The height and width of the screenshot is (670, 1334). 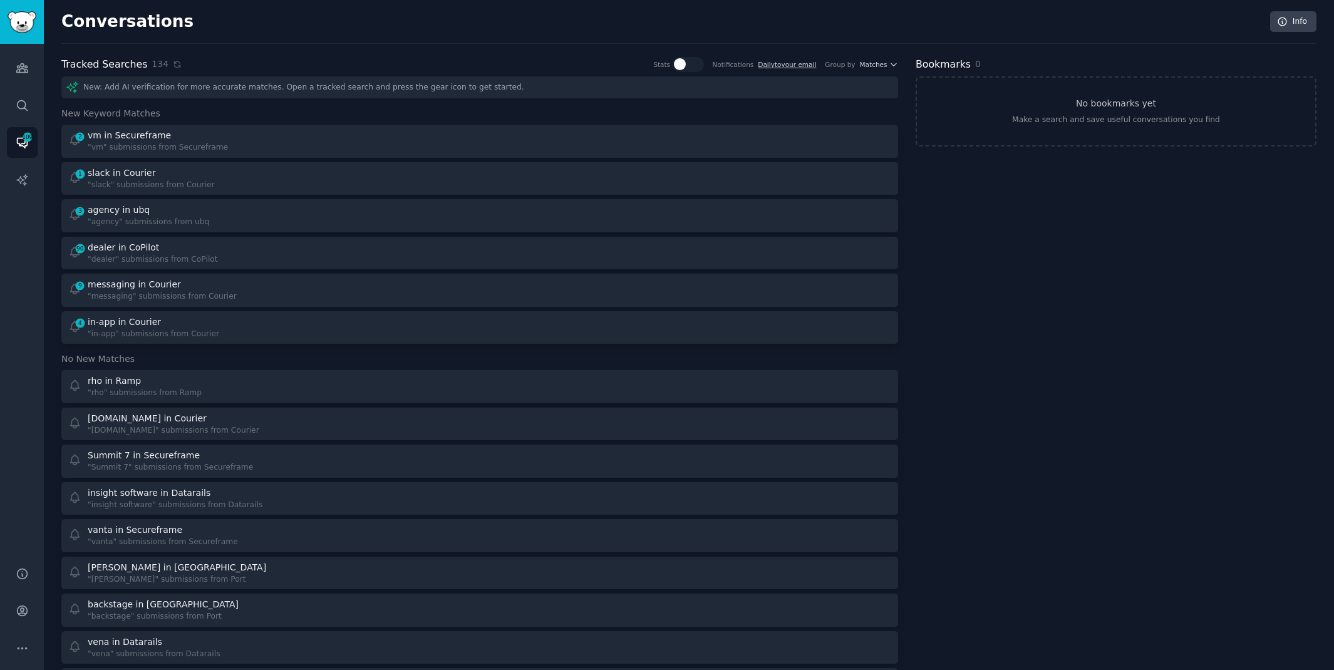 What do you see at coordinates (80, 286) in the screenshot?
I see `span: 9` at bounding box center [80, 286].